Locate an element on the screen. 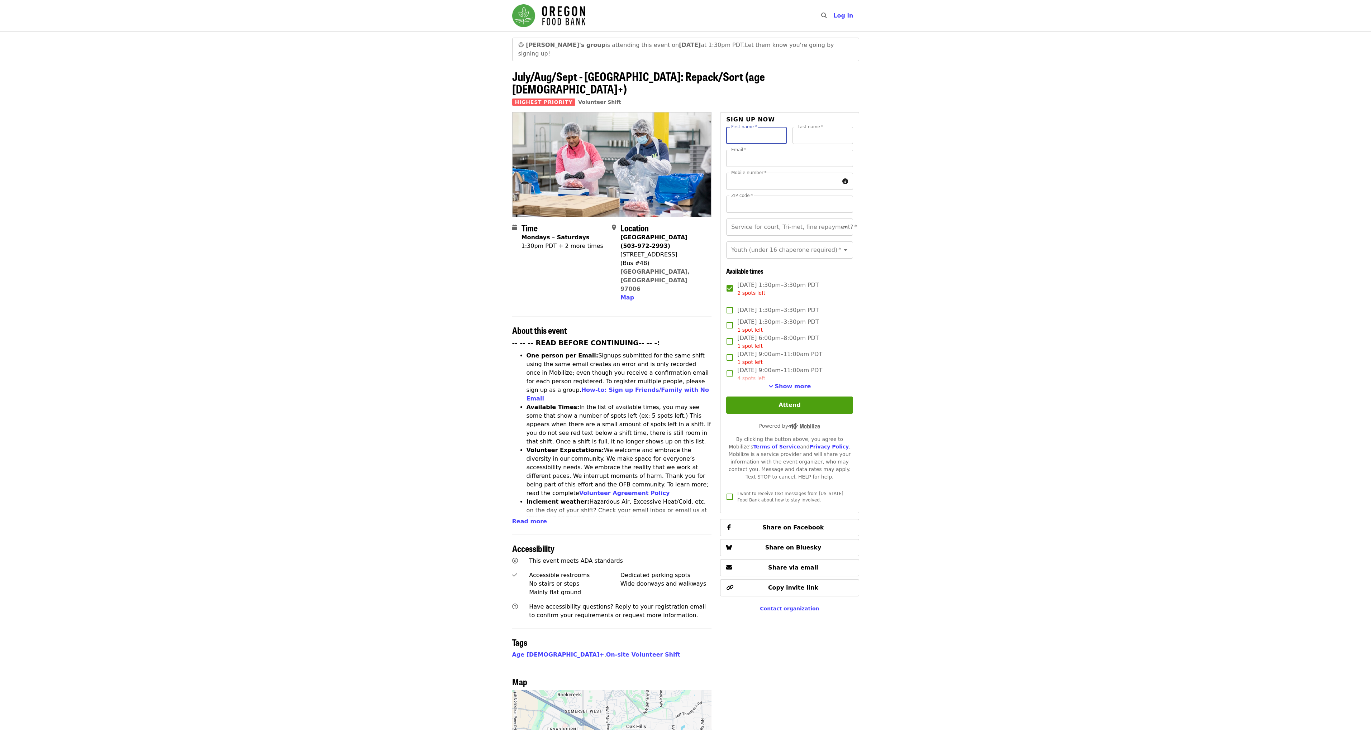 This screenshot has width=1371, height=730. span: Have accessibility questions? Reply to your registration email to confirm your requirements or re... is located at coordinates (617, 611).